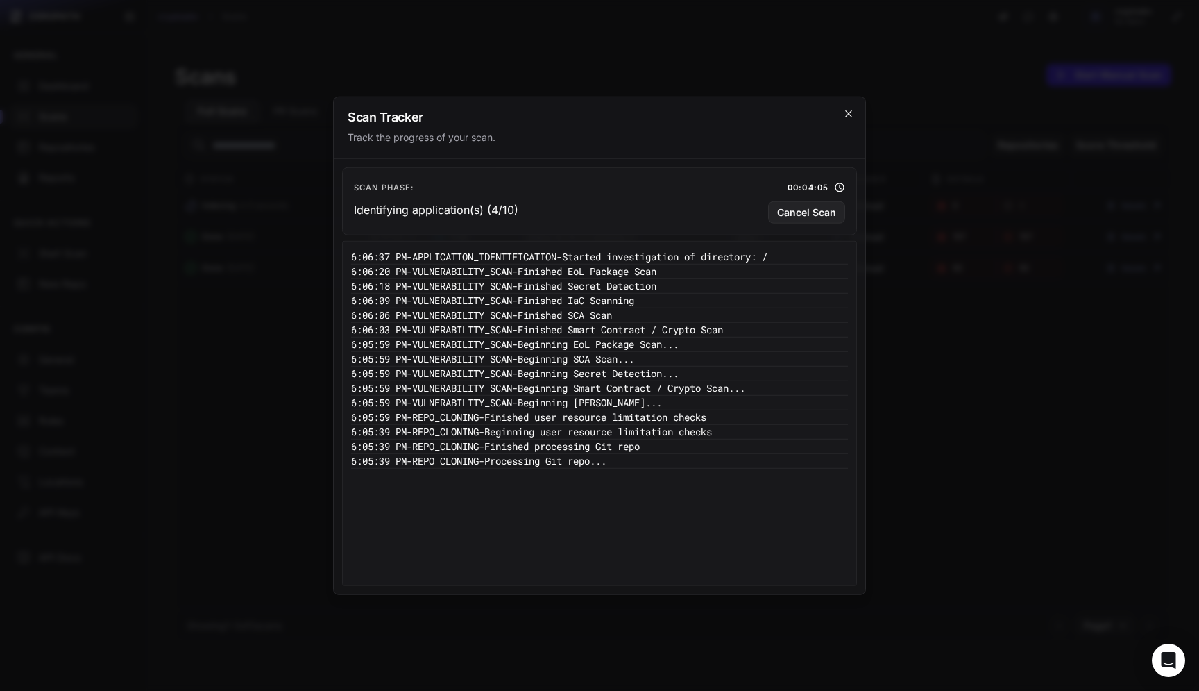 The height and width of the screenshot is (691, 1199). What do you see at coordinates (384, 187) in the screenshot?
I see `span: Scan Phase:` at bounding box center [384, 187].